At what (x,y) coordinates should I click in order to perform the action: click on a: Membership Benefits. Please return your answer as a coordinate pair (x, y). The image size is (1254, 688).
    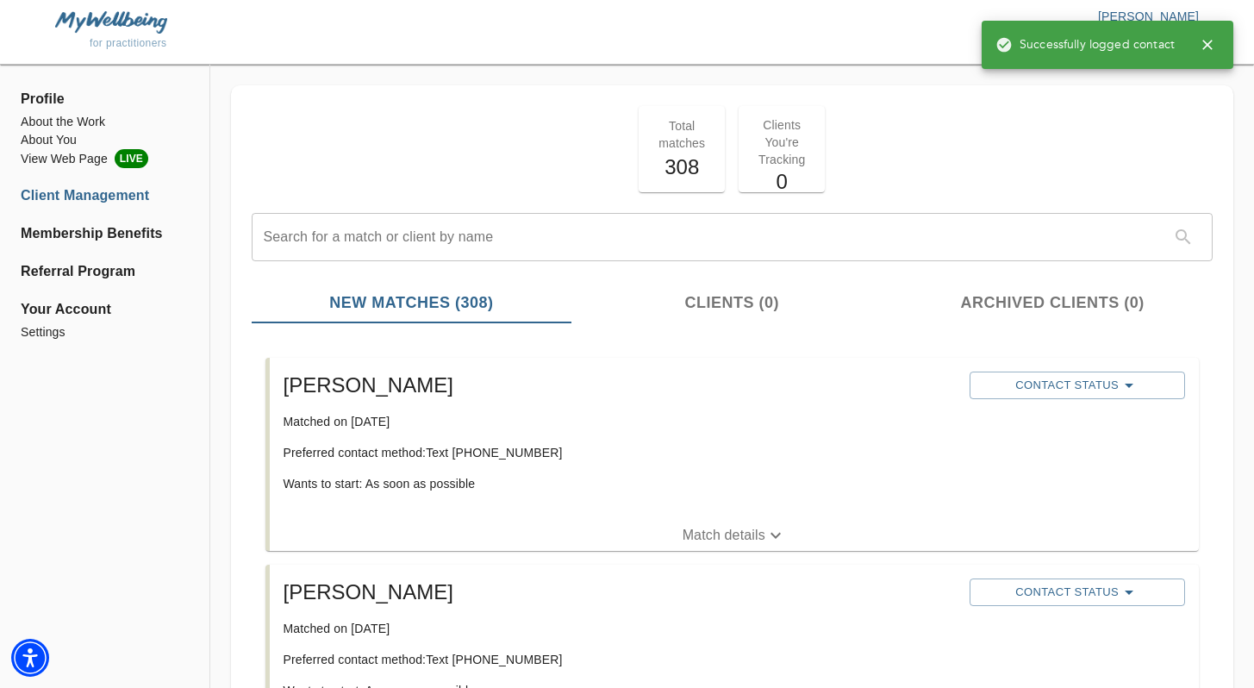
    Looking at the image, I should click on (104, 233).